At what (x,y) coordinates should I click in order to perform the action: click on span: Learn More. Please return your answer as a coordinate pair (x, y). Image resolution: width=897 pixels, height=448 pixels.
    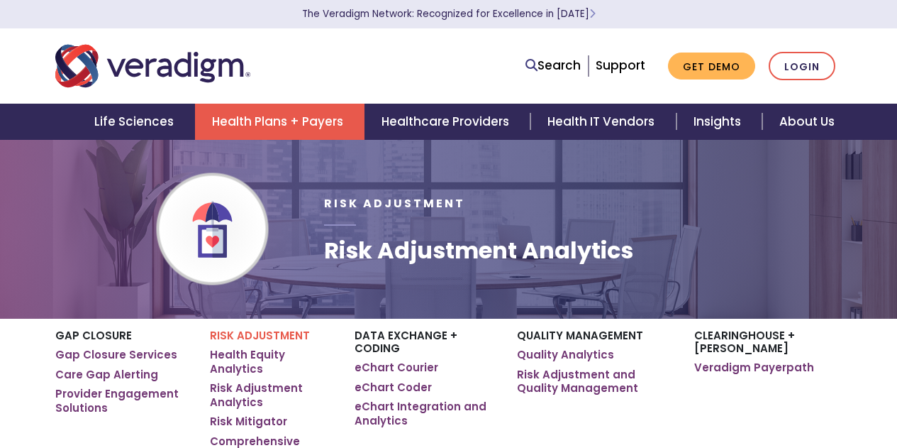
    Looking at the image, I should click on (592, 13).